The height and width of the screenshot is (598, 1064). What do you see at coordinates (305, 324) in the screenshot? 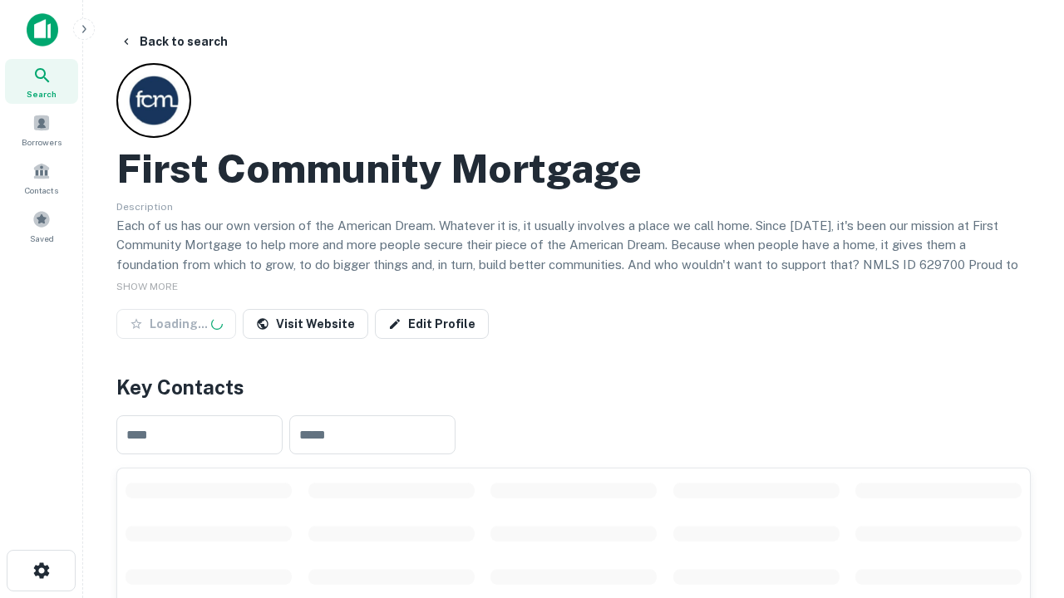
I see `a: Visit Website` at bounding box center [305, 324].